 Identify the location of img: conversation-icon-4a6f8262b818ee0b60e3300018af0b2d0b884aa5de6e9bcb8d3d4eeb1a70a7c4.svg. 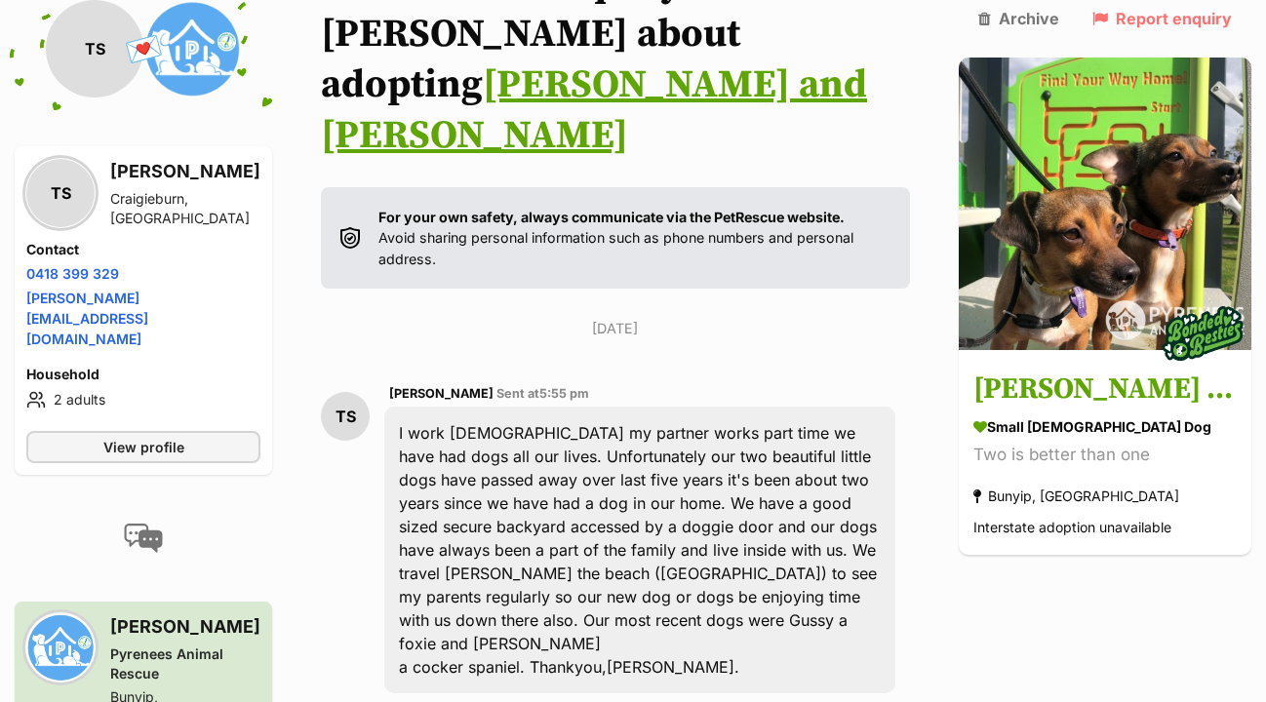
(143, 538).